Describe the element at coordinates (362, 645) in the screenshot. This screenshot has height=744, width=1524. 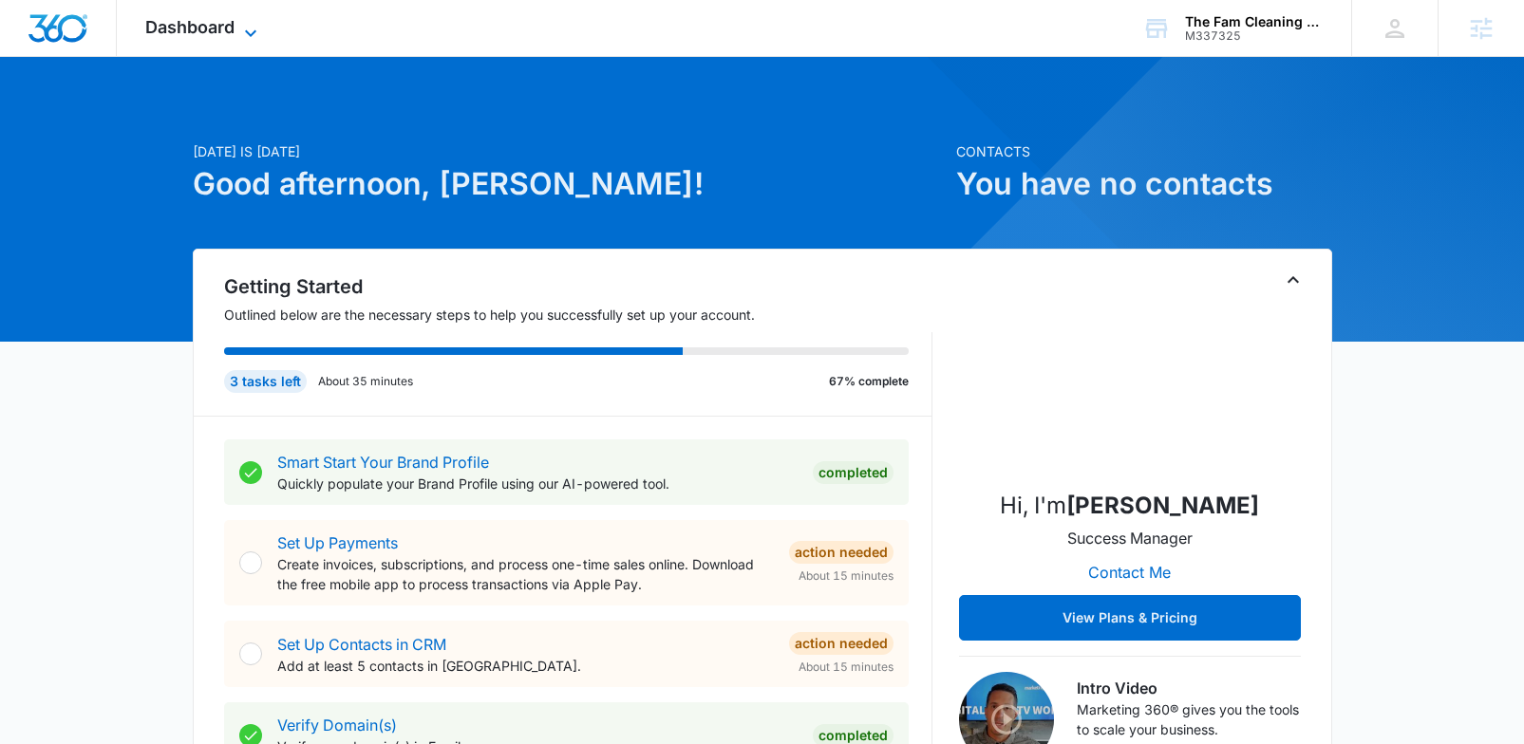
I see `a: Set Up Contacts in CRM` at that location.